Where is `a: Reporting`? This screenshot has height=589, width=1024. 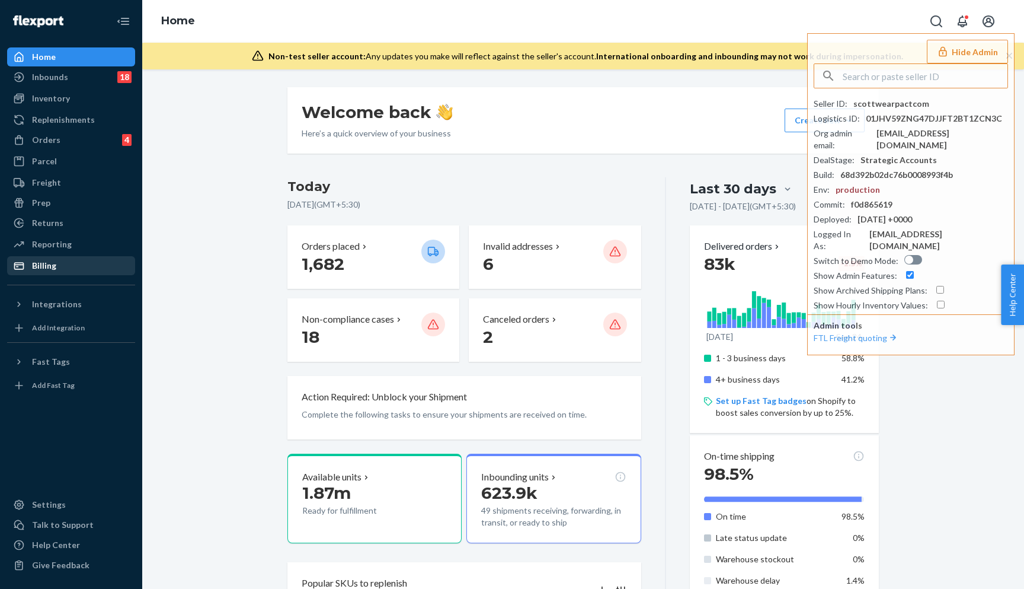 a: Reporting is located at coordinates (71, 244).